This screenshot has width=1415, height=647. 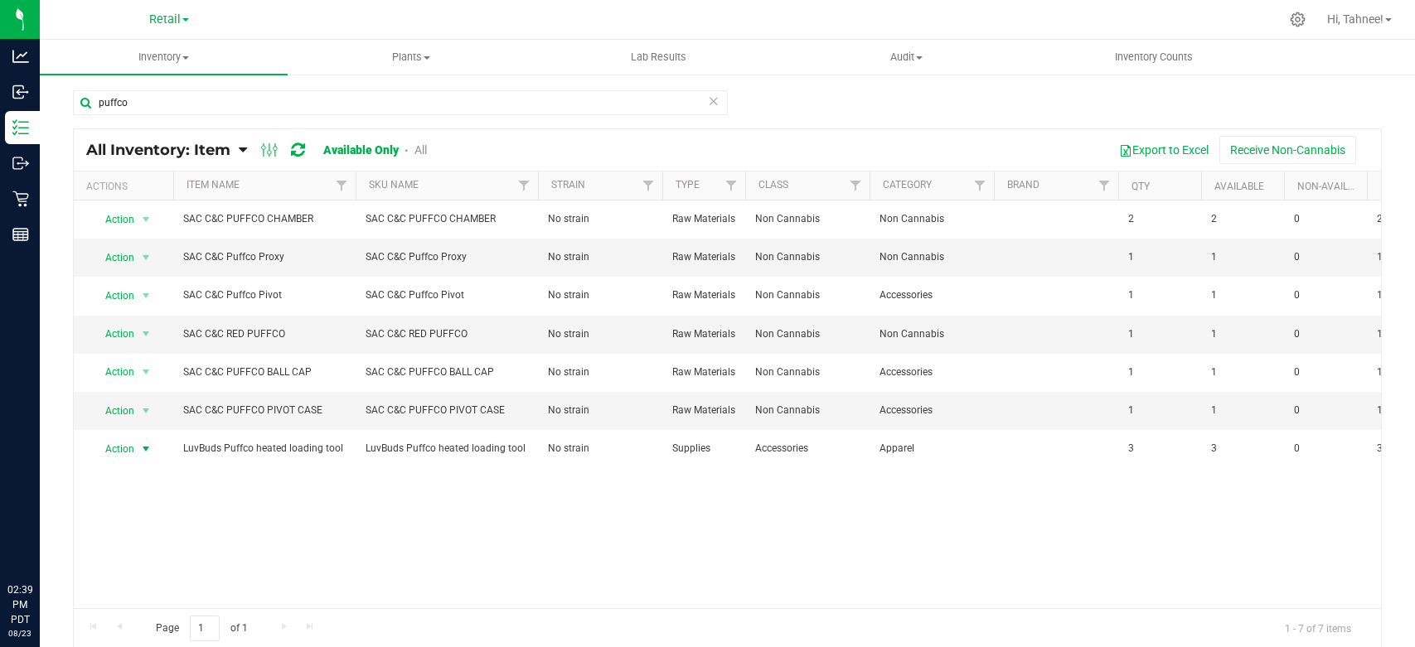 I want to click on span: 3, so click(x=1242, y=448).